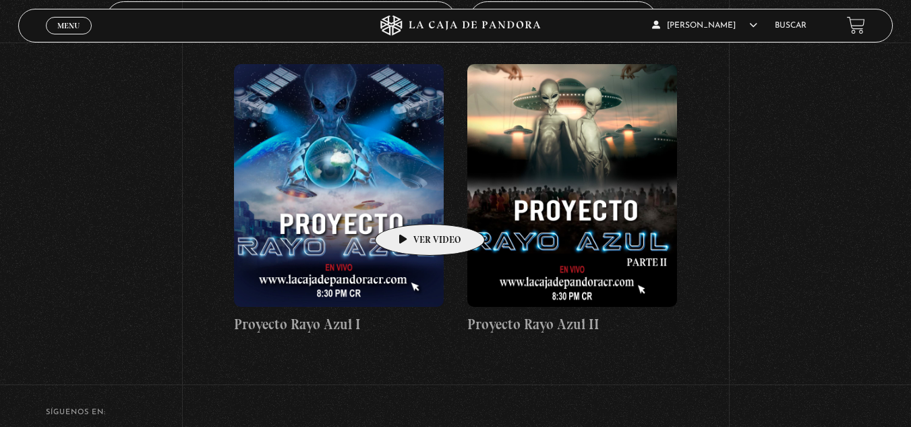 This screenshot has height=427, width=911. What do you see at coordinates (572, 325) in the screenshot?
I see `h4: Proyecto Rayo Azul II` at bounding box center [572, 325].